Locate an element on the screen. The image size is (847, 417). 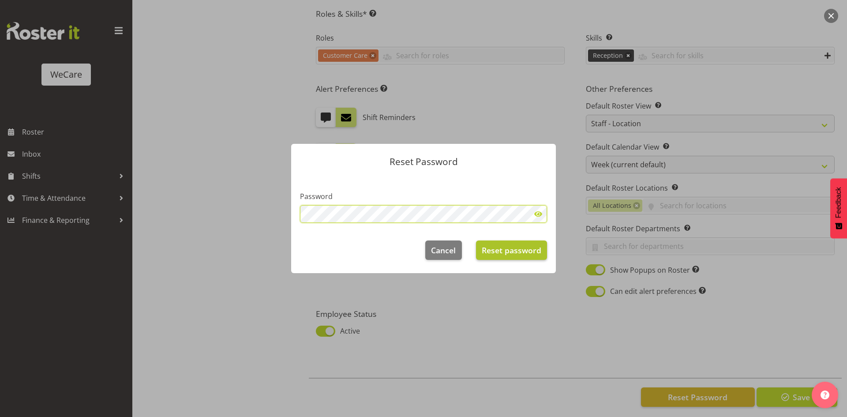
span: Reset password is located at coordinates (511, 250).